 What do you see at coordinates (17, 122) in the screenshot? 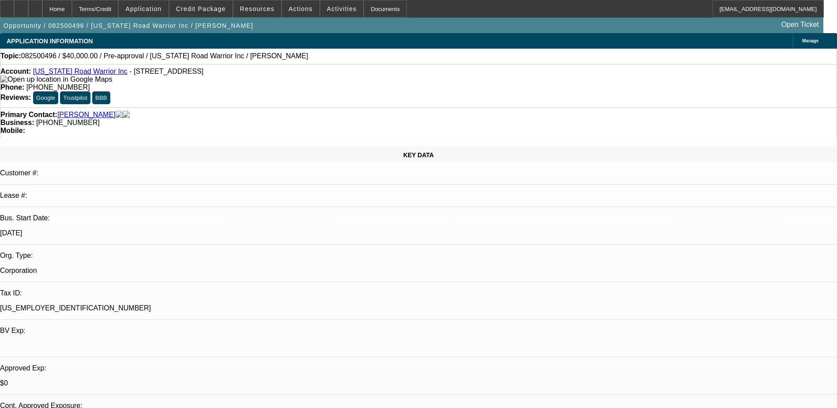
I see `strong: Business:` at bounding box center [17, 122].